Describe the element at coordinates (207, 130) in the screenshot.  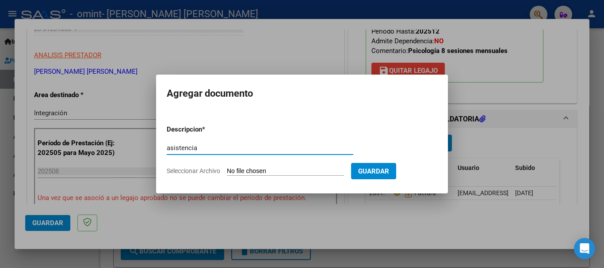
I see `p: Descripcion` at that location.